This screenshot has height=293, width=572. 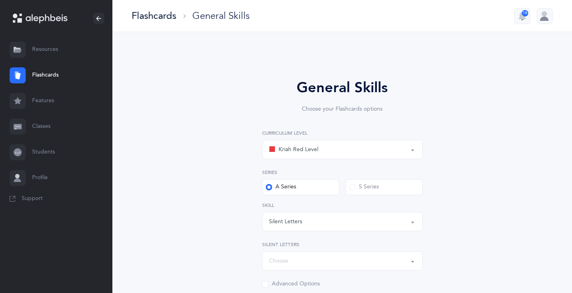 What do you see at coordinates (154, 16) in the screenshot?
I see `div: Flashcards` at bounding box center [154, 16].